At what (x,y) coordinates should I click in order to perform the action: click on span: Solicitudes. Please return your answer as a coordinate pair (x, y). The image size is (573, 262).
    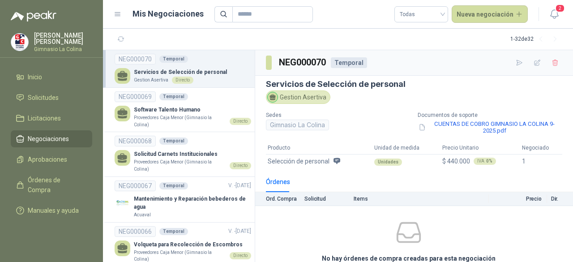
    Looking at the image, I should click on (43, 98).